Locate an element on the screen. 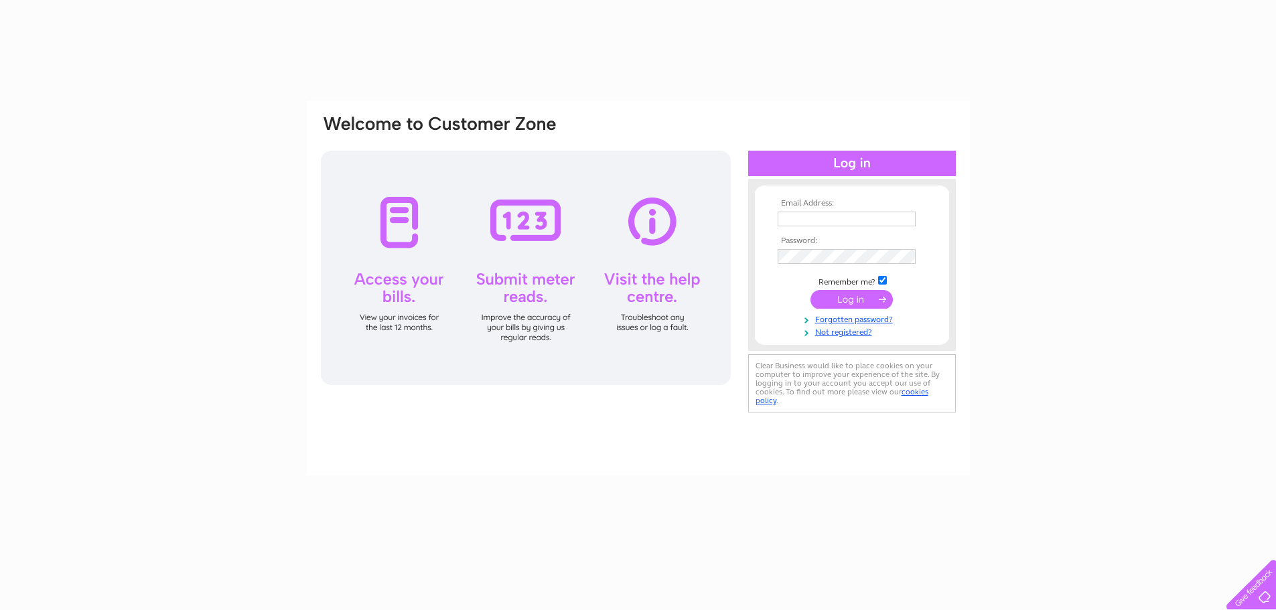  th: Email Address: is located at coordinates (852, 204).